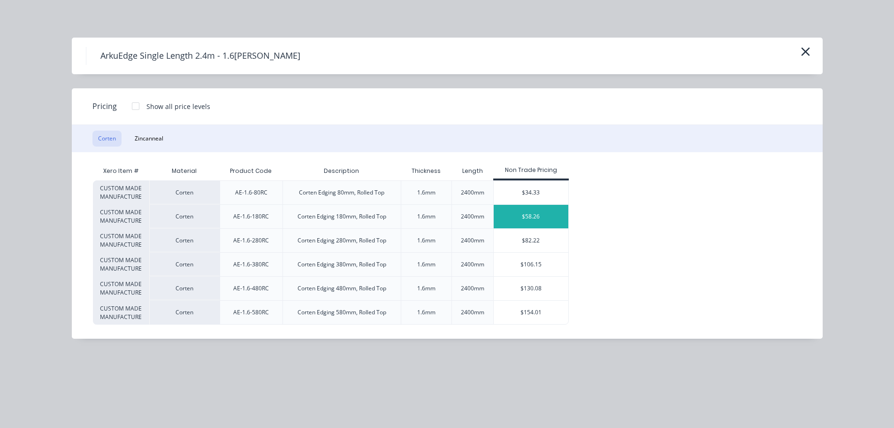 This screenshot has width=894, height=428. Describe the element at coordinates (251, 240) in the screenshot. I see `div: AE-1.6-280RC` at that location.